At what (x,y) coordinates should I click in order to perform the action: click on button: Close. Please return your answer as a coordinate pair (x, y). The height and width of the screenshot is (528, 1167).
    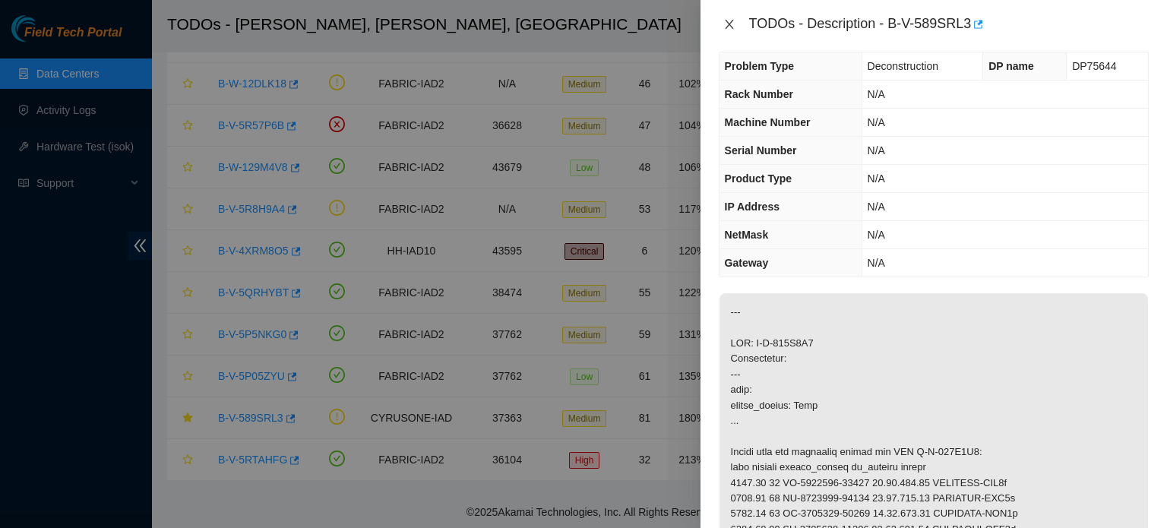
    Looking at the image, I should click on (729, 24).